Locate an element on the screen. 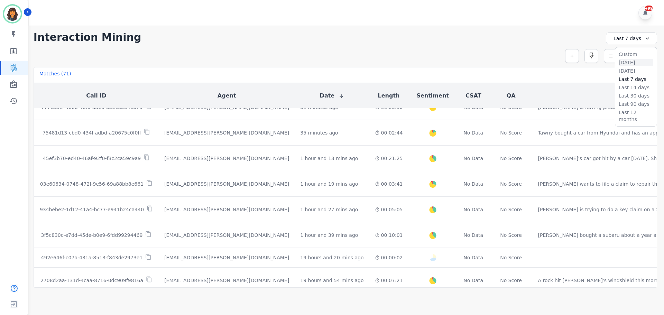 The width and height of the screenshot is (664, 315). p: 45ef3b70-ed40-46af-92f0-f3c2ca59c9a9 is located at coordinates (92, 158).